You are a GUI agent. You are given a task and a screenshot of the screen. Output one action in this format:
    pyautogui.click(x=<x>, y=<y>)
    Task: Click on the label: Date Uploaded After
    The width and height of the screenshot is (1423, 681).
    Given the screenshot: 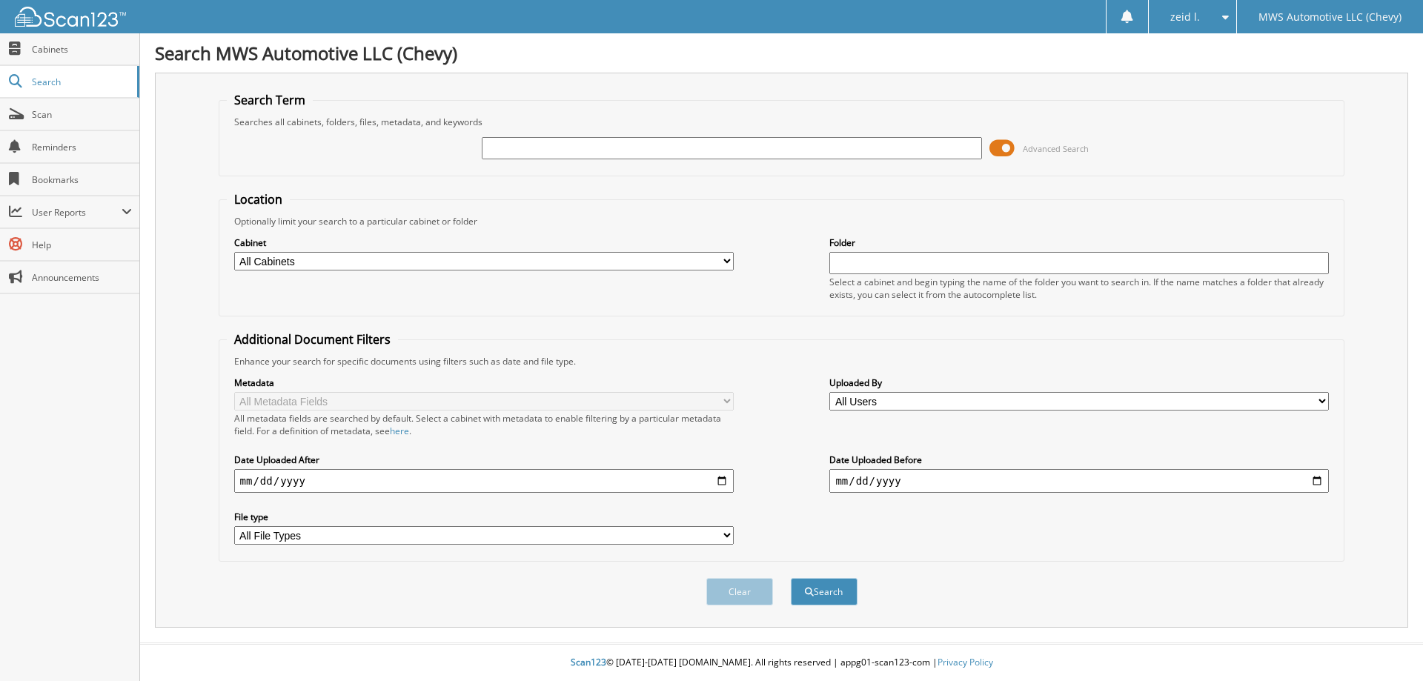 What is the action you would take?
    pyautogui.click(x=484, y=460)
    